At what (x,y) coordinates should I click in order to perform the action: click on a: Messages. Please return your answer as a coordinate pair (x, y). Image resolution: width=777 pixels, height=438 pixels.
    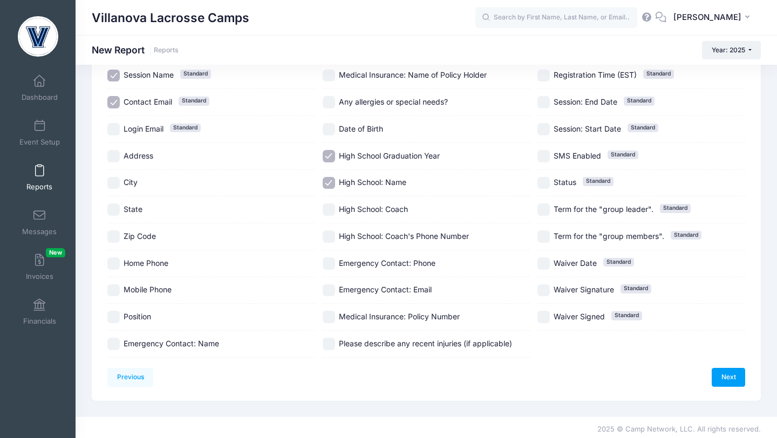
    Looking at the image, I should click on (39, 222).